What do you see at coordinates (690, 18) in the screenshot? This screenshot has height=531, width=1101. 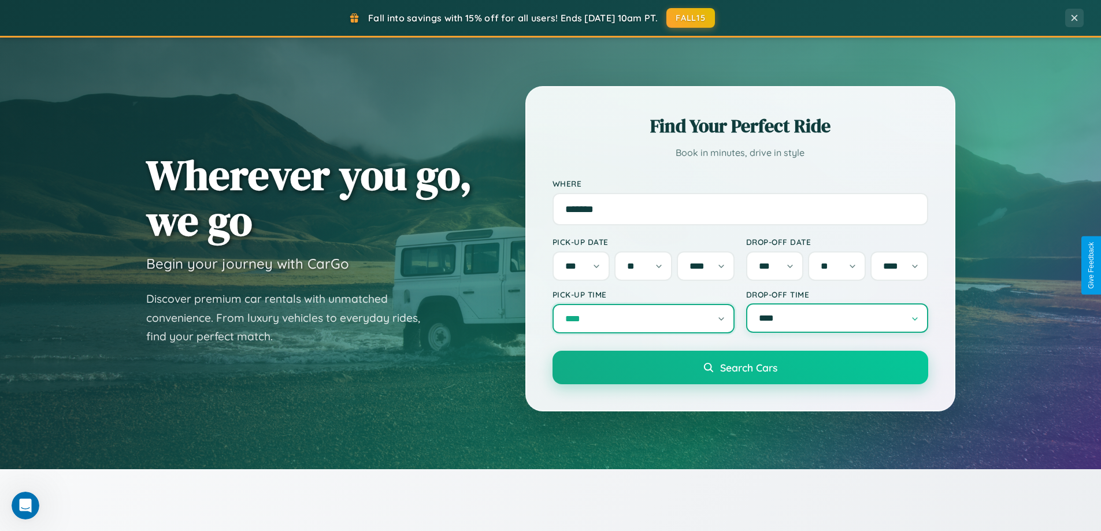 I see `button: FALL15` at bounding box center [690, 18].